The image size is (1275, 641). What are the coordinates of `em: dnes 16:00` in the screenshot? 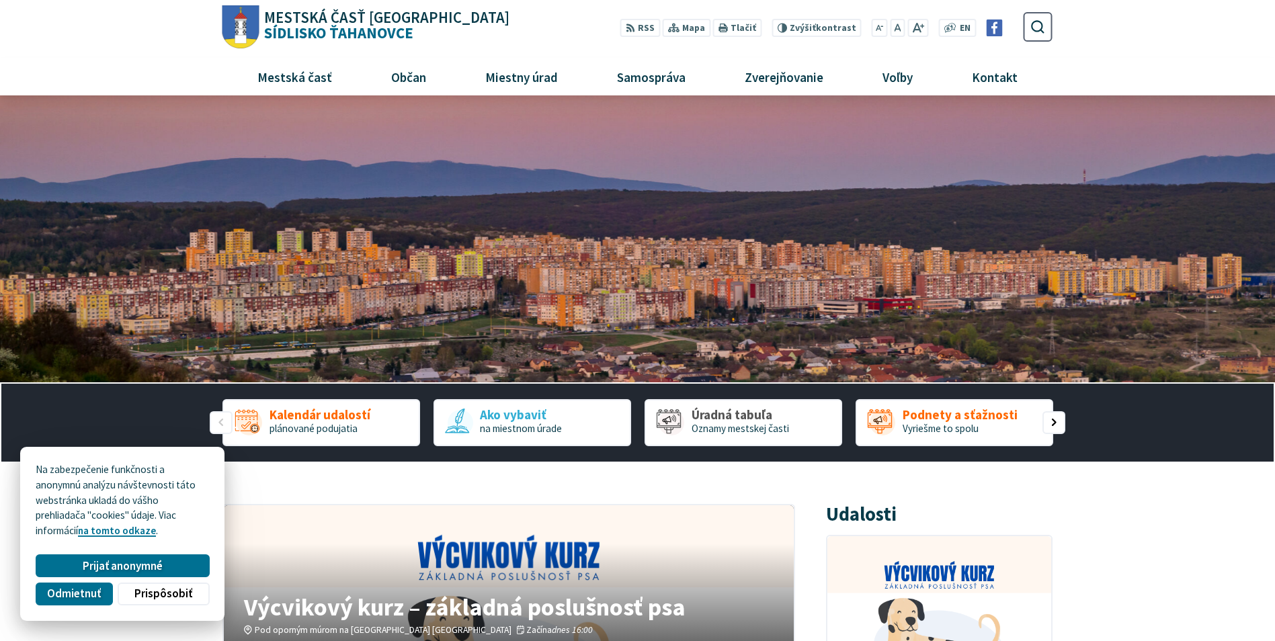 It's located at (572, 630).